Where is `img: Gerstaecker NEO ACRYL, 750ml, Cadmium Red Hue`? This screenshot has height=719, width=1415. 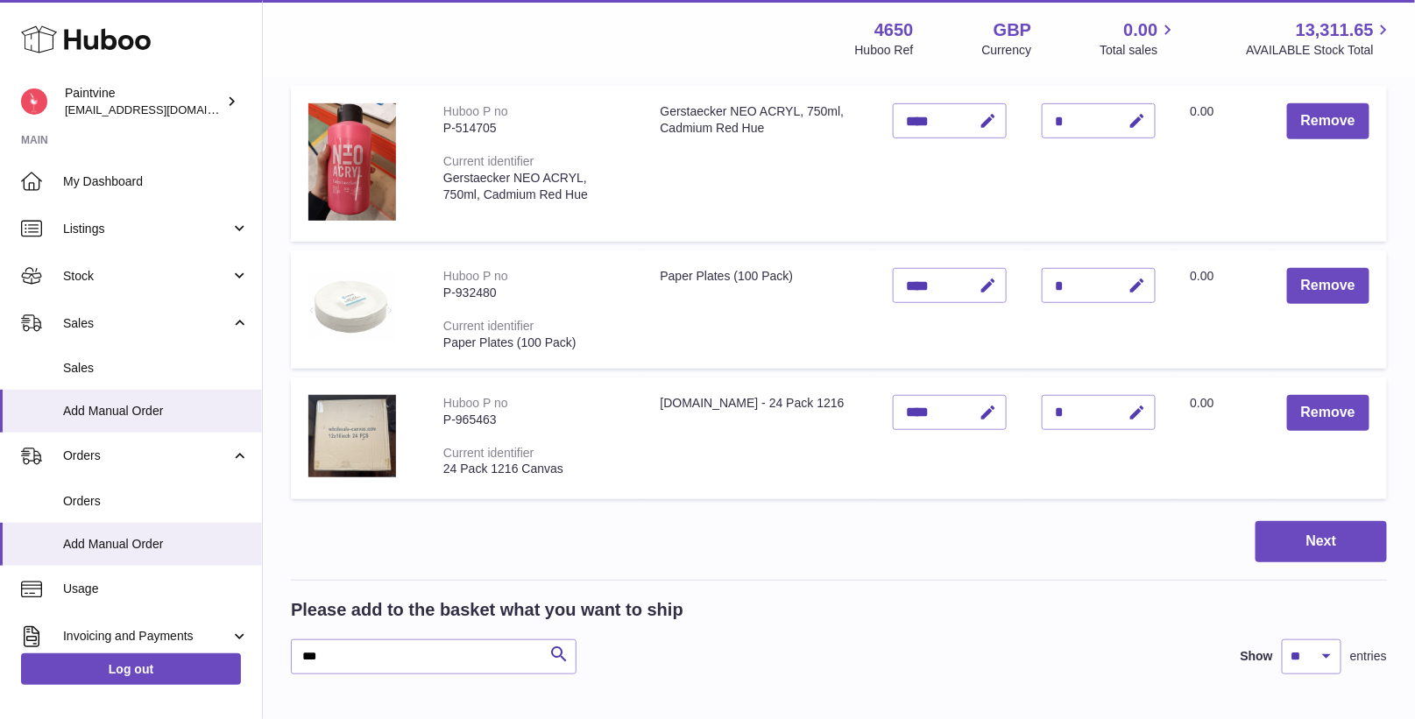 img: Gerstaecker NEO ACRYL, 750ml, Cadmium Red Hue is located at coordinates (352, 161).